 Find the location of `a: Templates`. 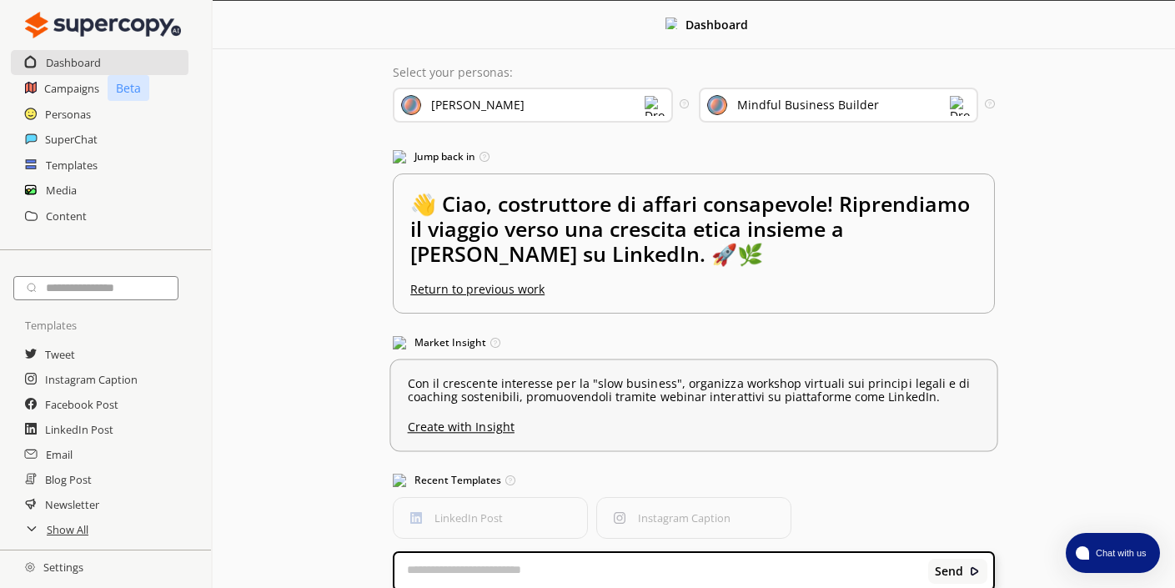

a: Templates is located at coordinates (72, 165).